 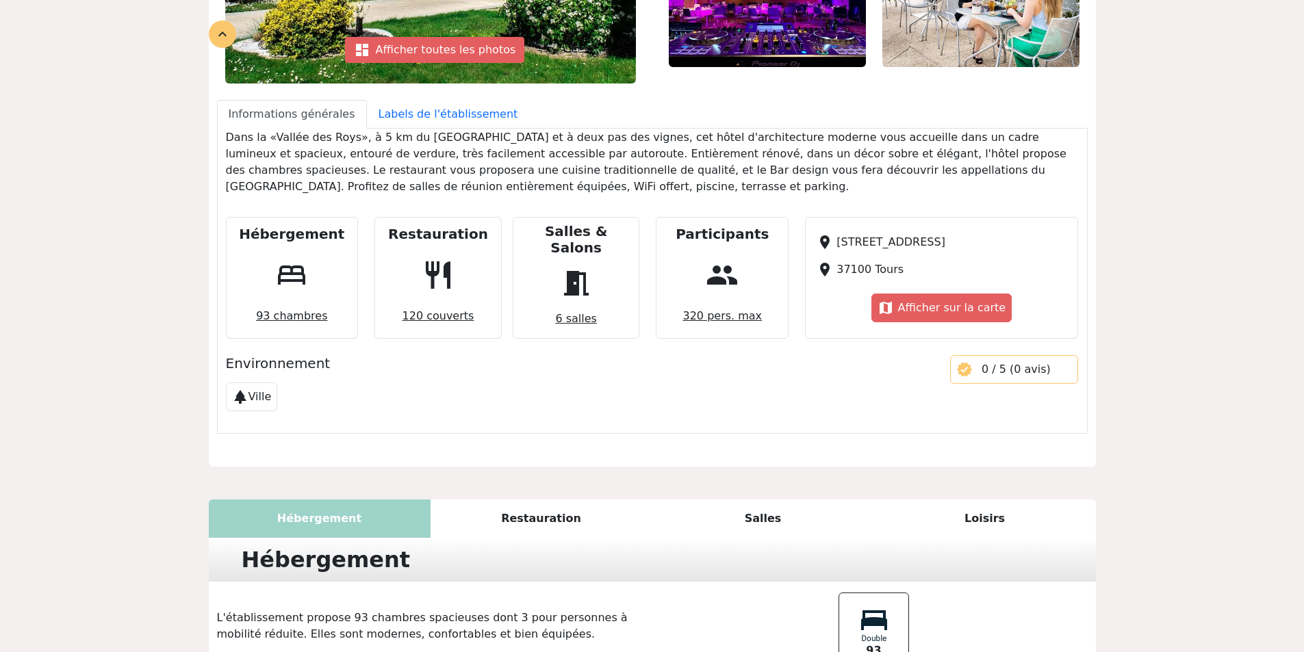 I want to click on span: map, so click(x=886, y=308).